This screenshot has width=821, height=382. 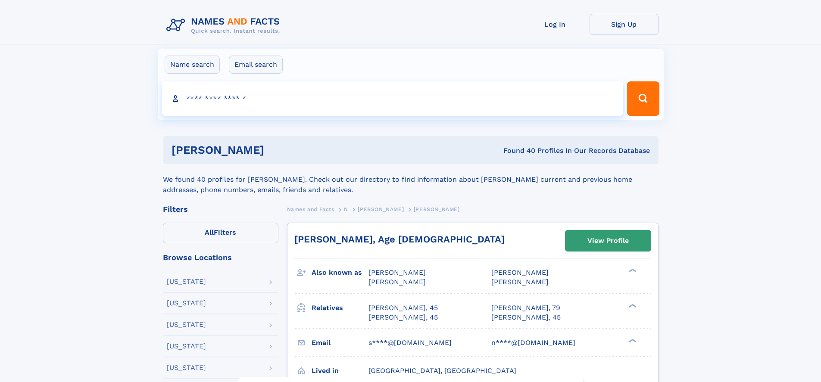 I want to click on a: View Profile, so click(x=608, y=241).